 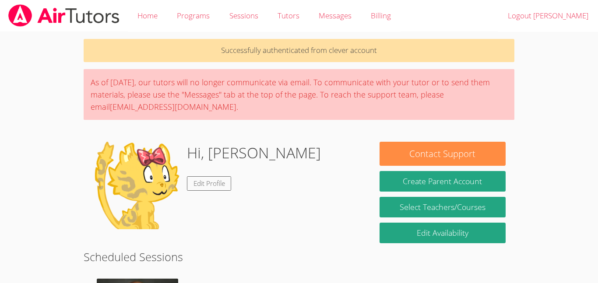 What do you see at coordinates (335, 15) in the screenshot?
I see `span: Messages` at bounding box center [335, 15].